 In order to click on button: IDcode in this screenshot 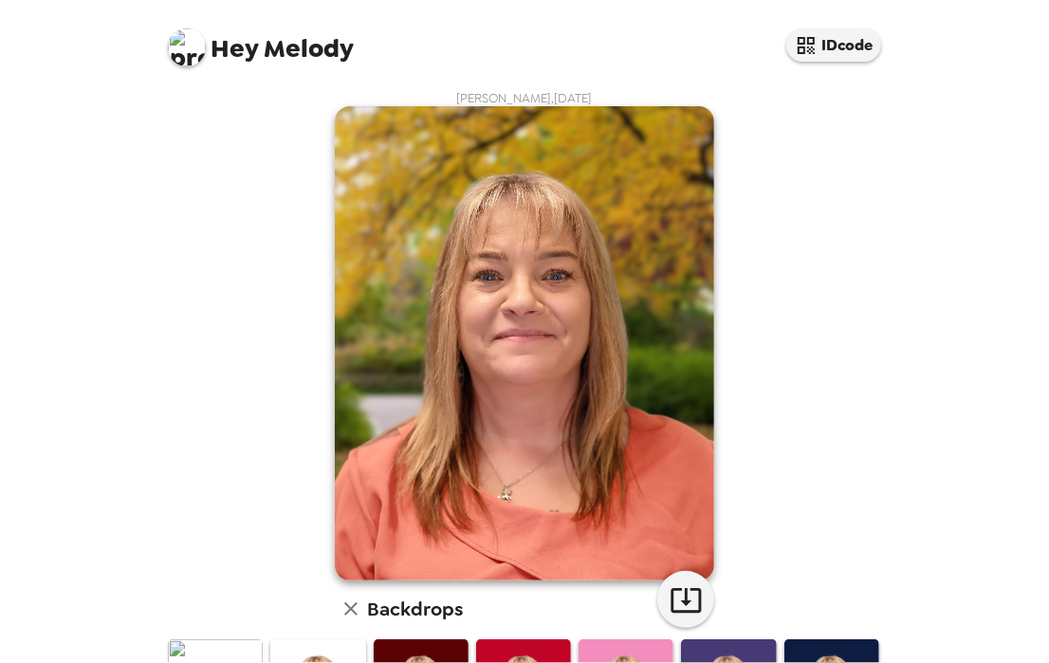, I will do `click(834, 45)`.